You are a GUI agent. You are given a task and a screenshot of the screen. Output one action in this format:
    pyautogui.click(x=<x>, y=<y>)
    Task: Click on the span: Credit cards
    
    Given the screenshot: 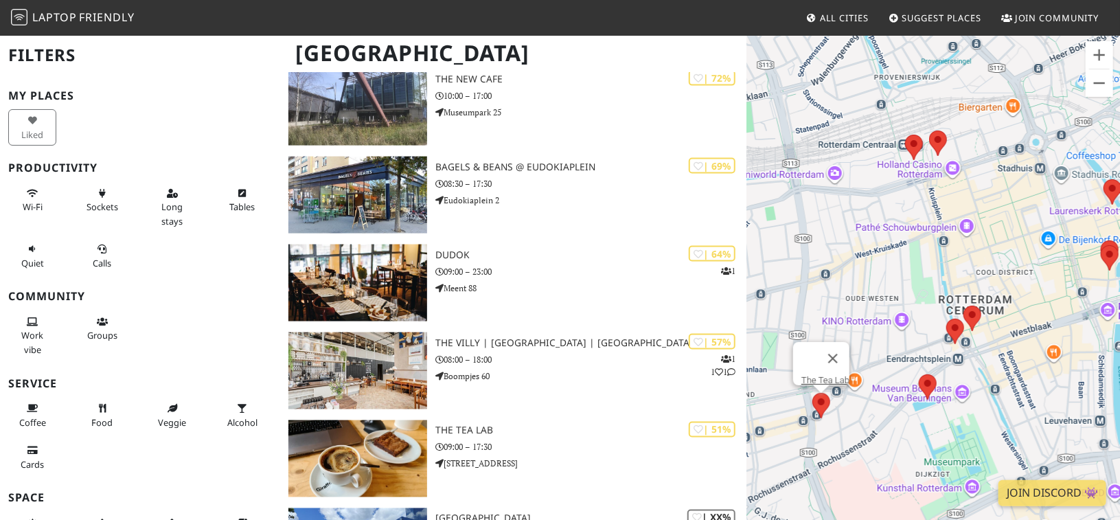 What is the action you would take?
    pyautogui.click(x=32, y=464)
    